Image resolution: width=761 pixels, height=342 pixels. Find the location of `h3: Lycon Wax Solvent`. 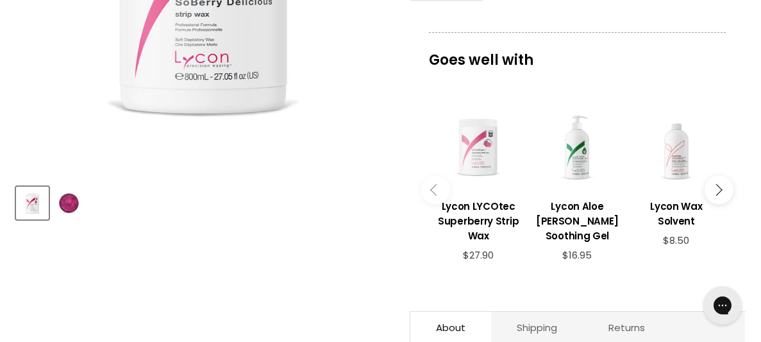

h3: Lycon Wax Solvent is located at coordinates (677, 214).